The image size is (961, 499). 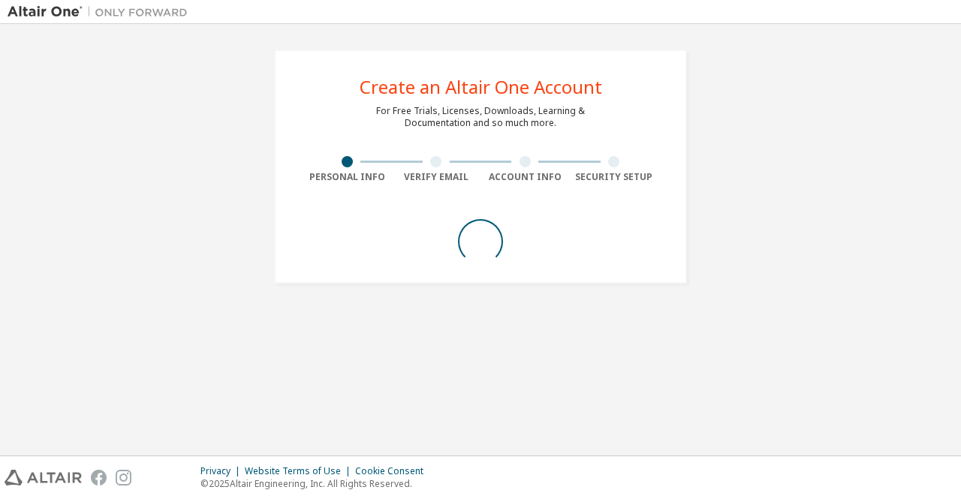 What do you see at coordinates (525, 177) in the screenshot?
I see `div: Account Info` at bounding box center [525, 177].